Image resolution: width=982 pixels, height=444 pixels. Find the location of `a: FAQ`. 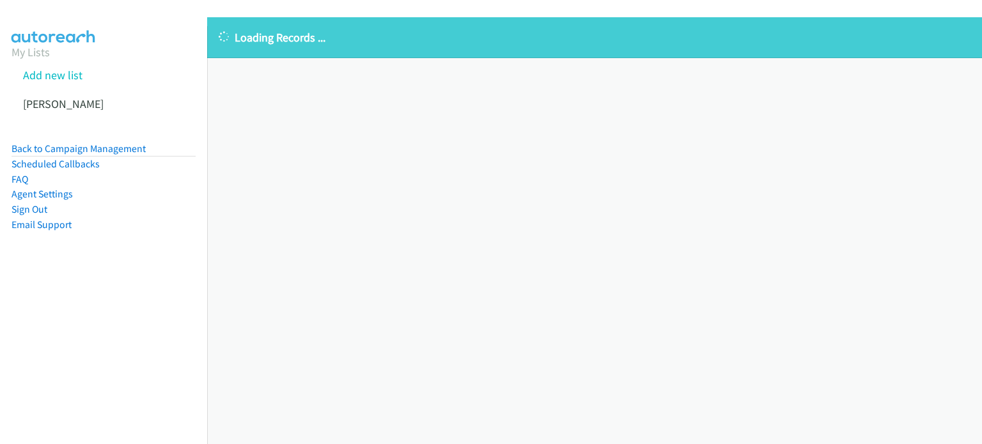

a: FAQ is located at coordinates (20, 179).